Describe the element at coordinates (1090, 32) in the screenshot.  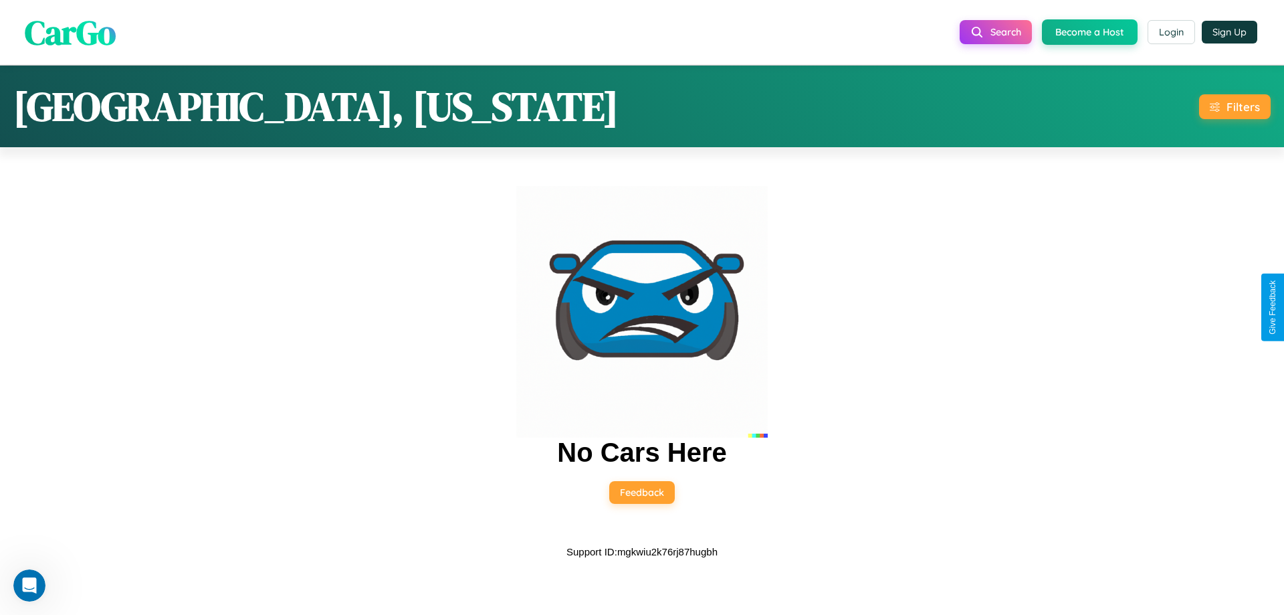
I see `button: Become a Host` at that location.